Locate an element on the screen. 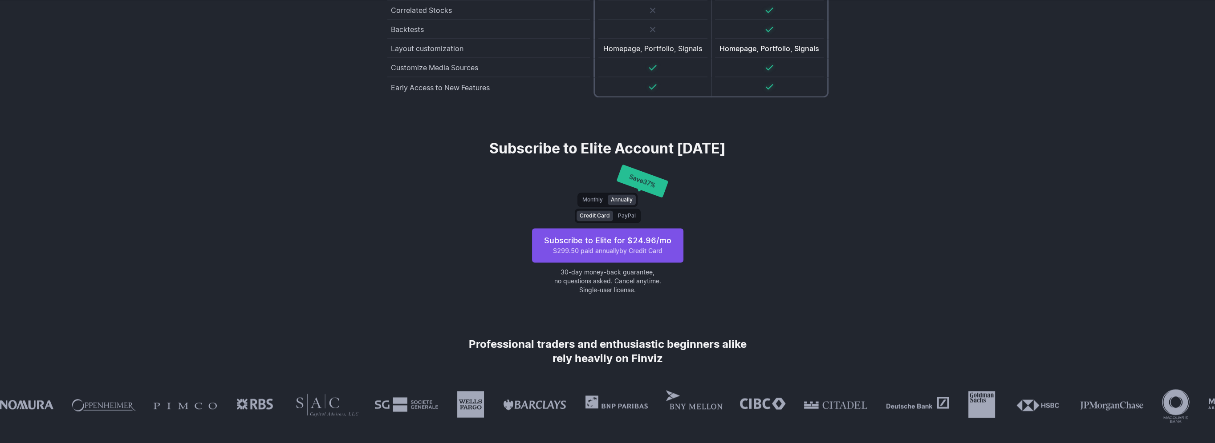 This screenshot has height=443, width=1215. h1: Professional traders and enthusiastic beginners alike rely heavily on Finviz is located at coordinates (608, 352).